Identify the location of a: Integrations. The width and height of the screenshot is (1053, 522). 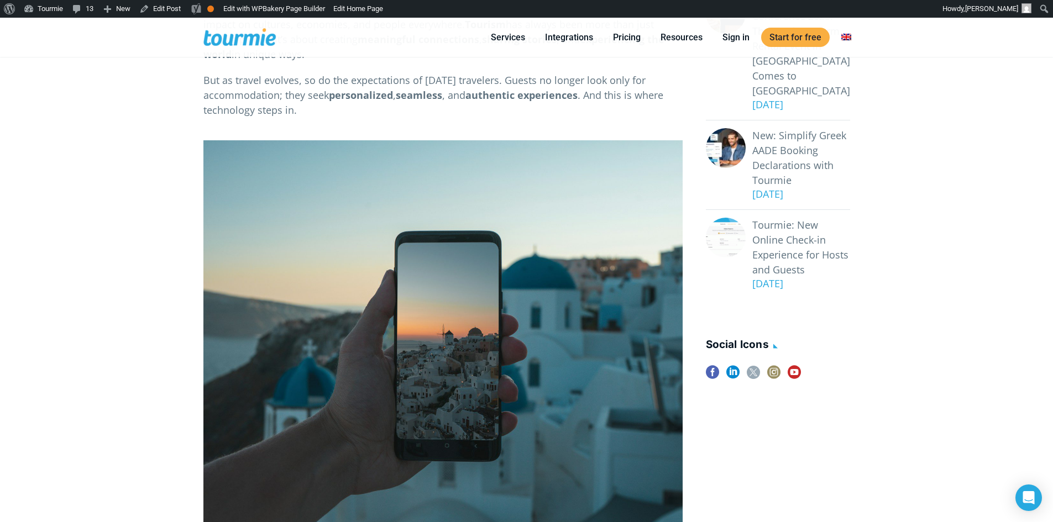
(569, 37).